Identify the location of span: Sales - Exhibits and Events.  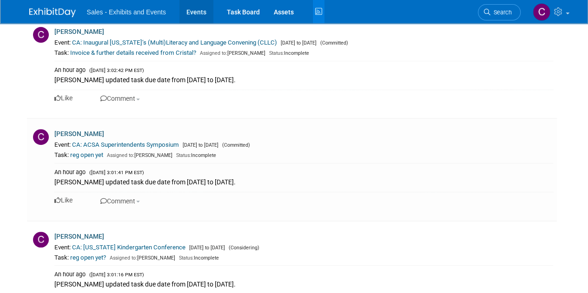
(126, 12).